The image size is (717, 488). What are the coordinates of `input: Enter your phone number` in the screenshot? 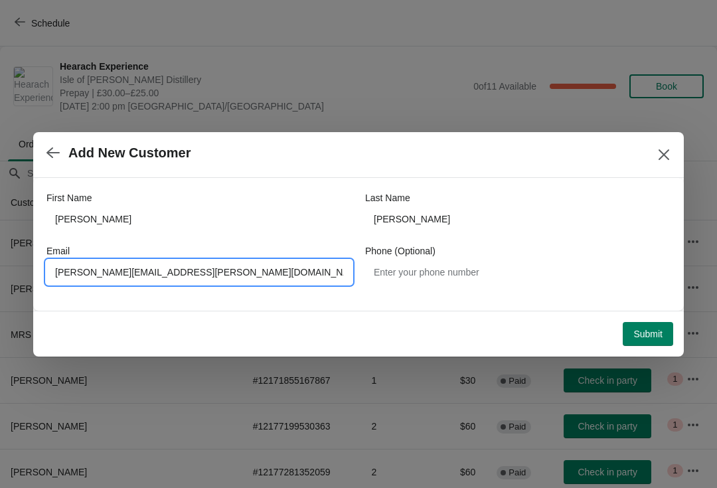 It's located at (518, 272).